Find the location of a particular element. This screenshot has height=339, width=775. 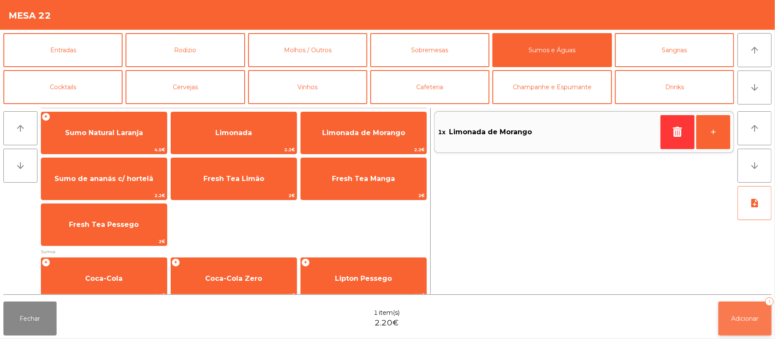

div: 1 is located at coordinates (769, 302).